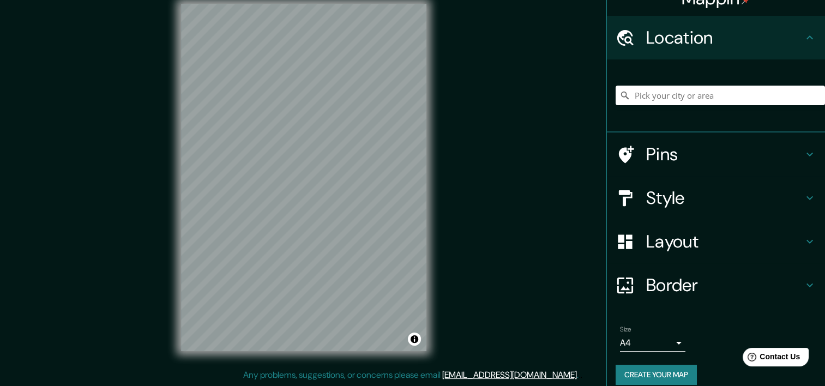  I want to click on div: A4, so click(653, 343).